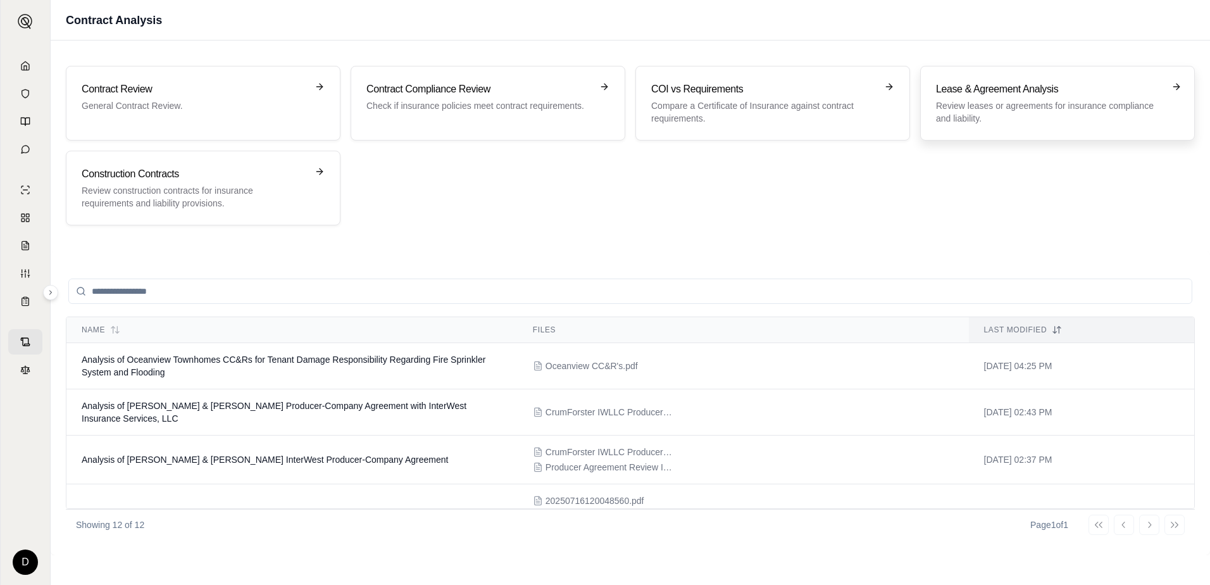  I want to click on p: General Contract Review., so click(194, 106).